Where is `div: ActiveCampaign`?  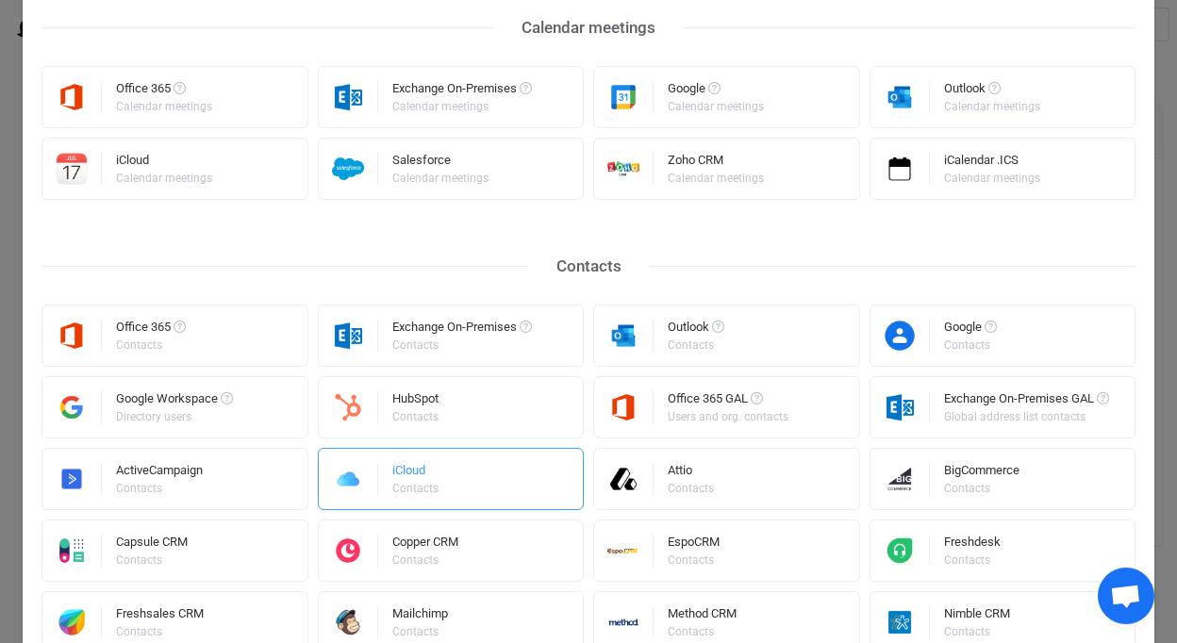
div: ActiveCampaign is located at coordinates (159, 473).